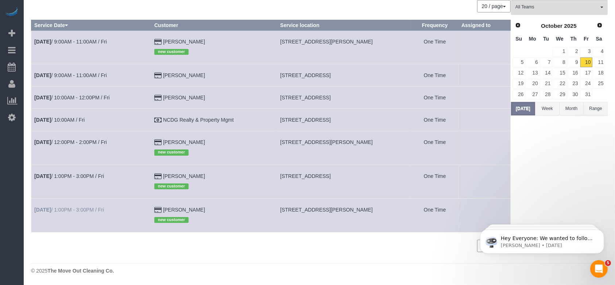 The width and height of the screenshot is (615, 285). Describe the element at coordinates (533, 73) in the screenshot. I see `a: 13` at that location.